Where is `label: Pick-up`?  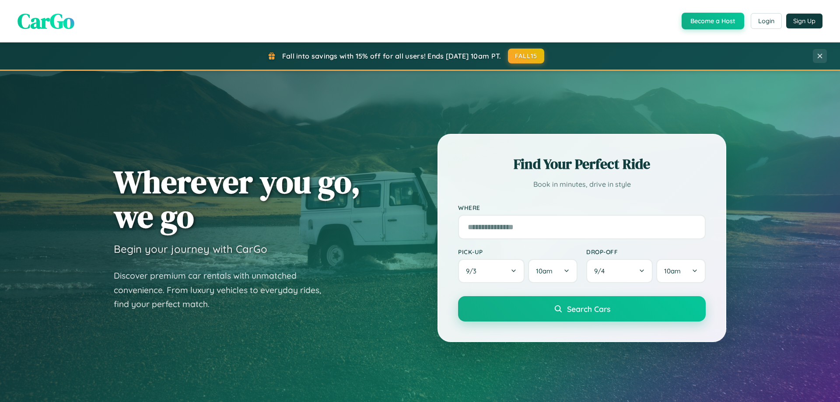 label: Pick-up is located at coordinates (518, 252).